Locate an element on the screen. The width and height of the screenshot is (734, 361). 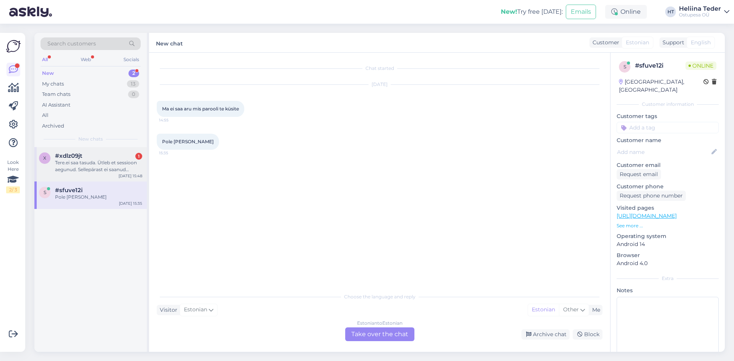
div: Extra is located at coordinates (667, 279).